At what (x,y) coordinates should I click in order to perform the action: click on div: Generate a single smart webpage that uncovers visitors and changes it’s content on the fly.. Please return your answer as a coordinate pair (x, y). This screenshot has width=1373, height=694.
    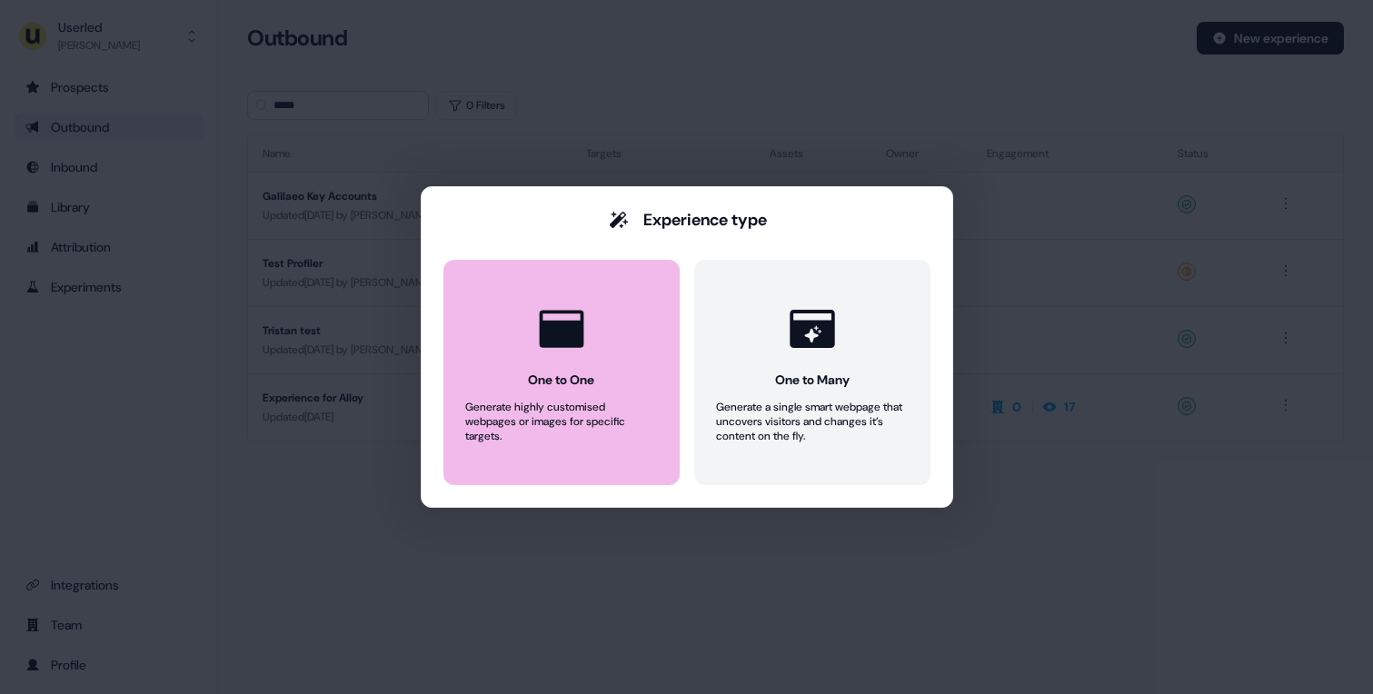
    Looking at the image, I should click on (812, 422).